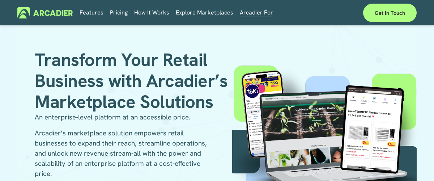  Describe the element at coordinates (119, 13) in the screenshot. I see `a: Pricing` at that location.